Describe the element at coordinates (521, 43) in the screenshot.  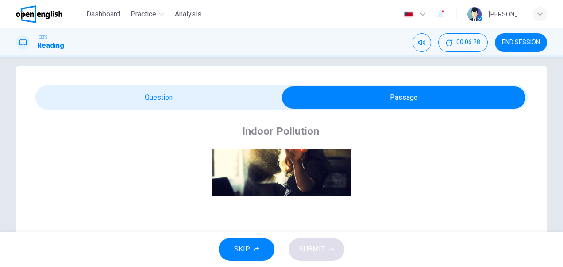
I see `span: END SESSION` at that location.